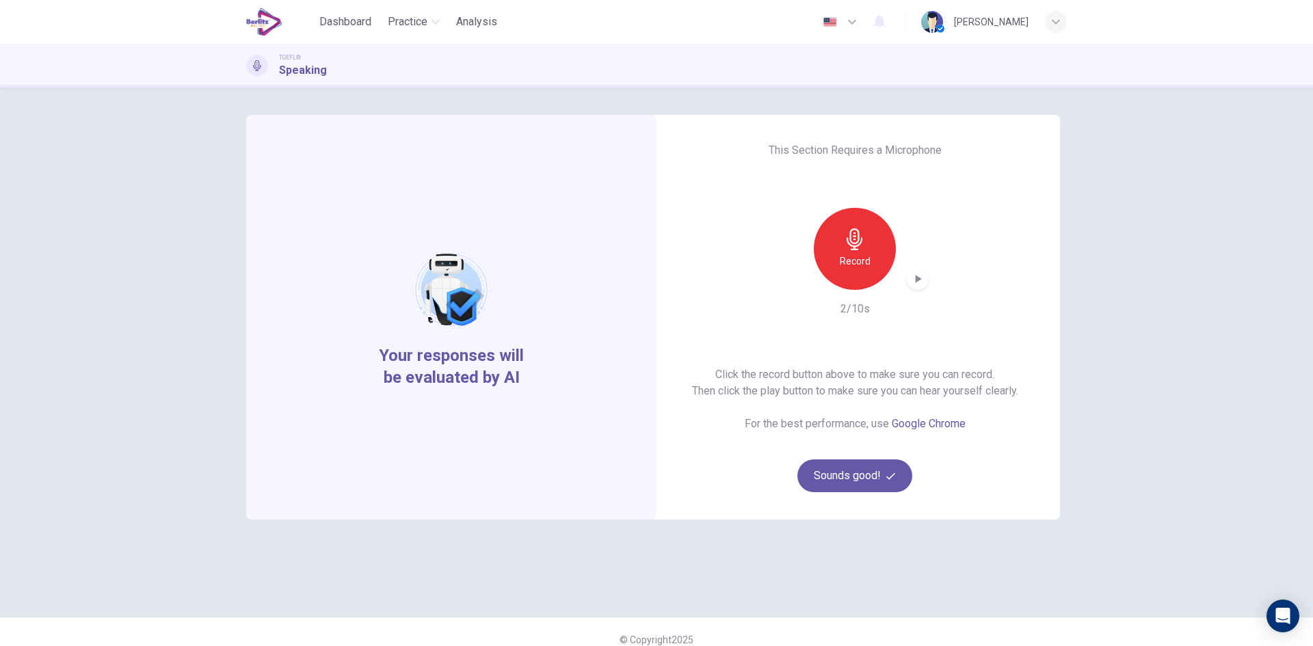 This screenshot has width=1313, height=646. Describe the element at coordinates (414, 22) in the screenshot. I see `button: Practice` at that location.